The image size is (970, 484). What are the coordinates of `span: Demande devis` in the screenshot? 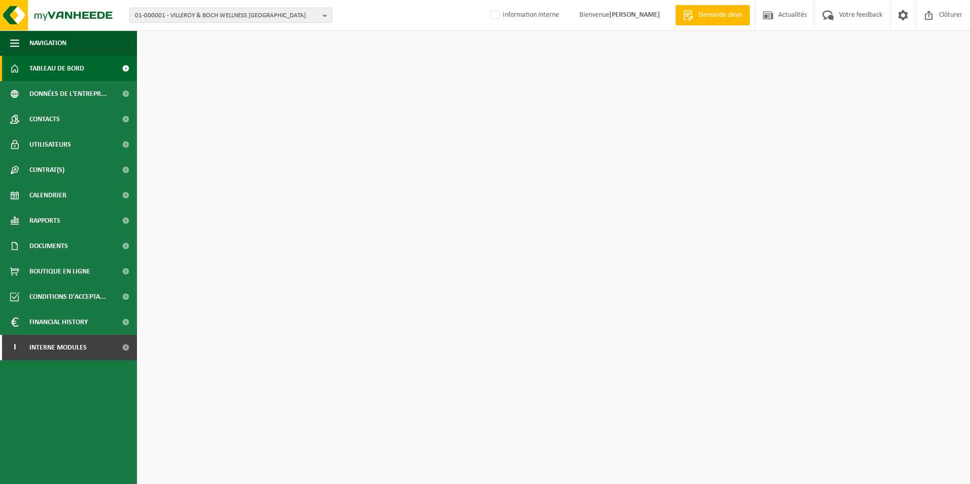 It's located at (720, 15).